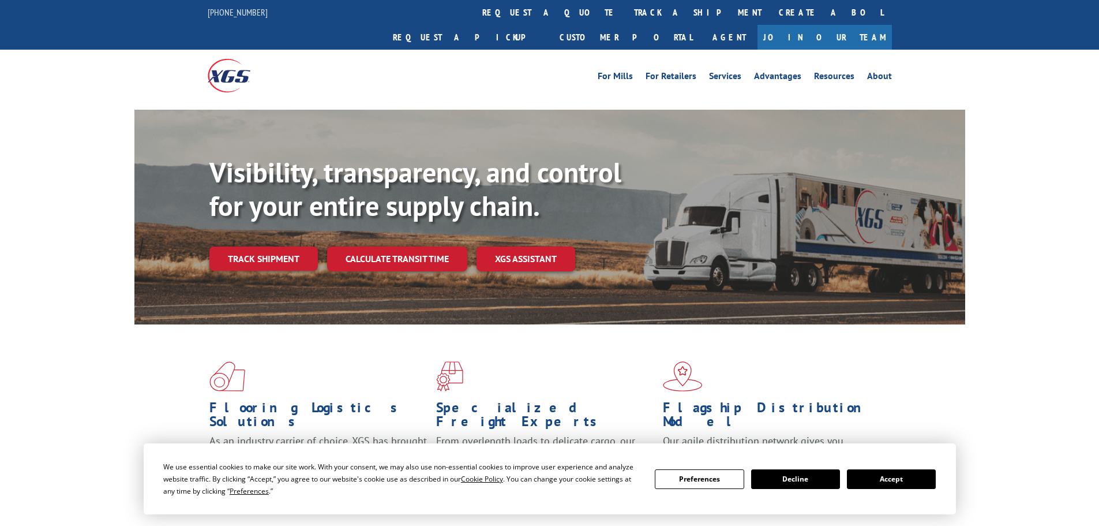 The height and width of the screenshot is (526, 1099). What do you see at coordinates (397, 259) in the screenshot?
I see `a: Calculate transit time` at bounding box center [397, 259].